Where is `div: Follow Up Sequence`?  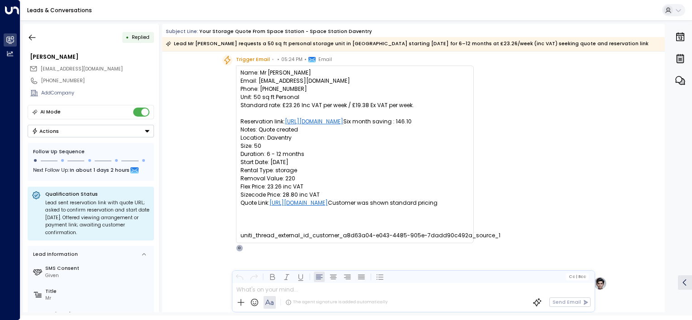
div: Follow Up Sequence is located at coordinates (91, 152).